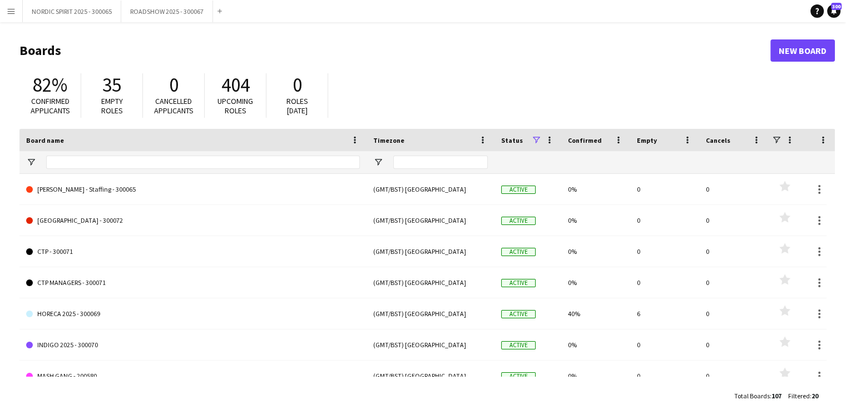 This screenshot has width=846, height=410. What do you see at coordinates (167, 11) in the screenshot?
I see `button: ROADSHOW 2025 - 300067` at bounding box center [167, 11].